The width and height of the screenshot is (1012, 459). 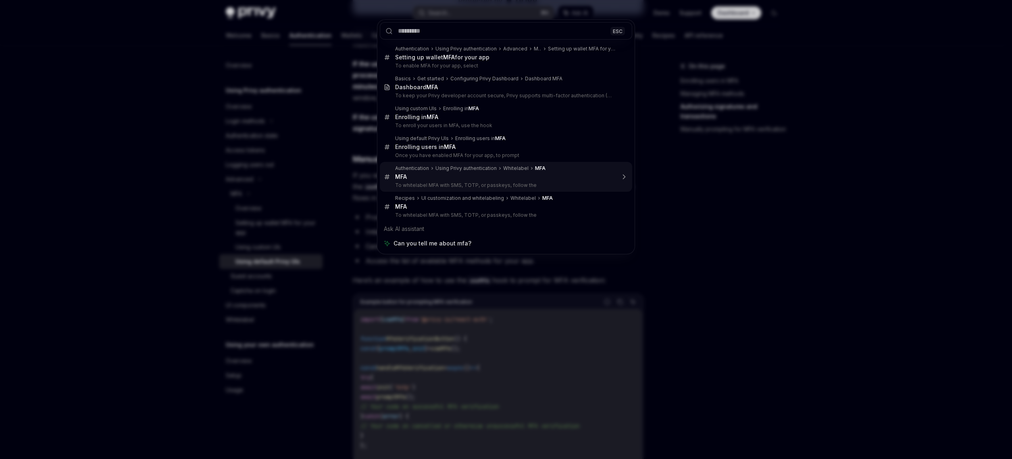 I want to click on div: Dashboard, so click(x=417, y=87).